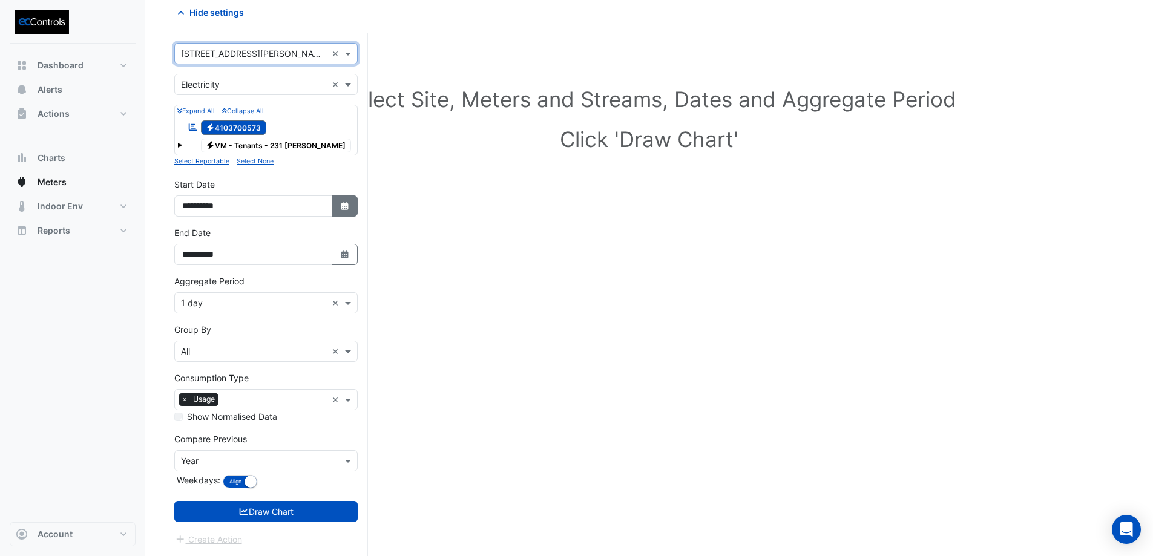 The image size is (1153, 556). Describe the element at coordinates (192, 232) in the screenshot. I see `label: End Date` at that location.